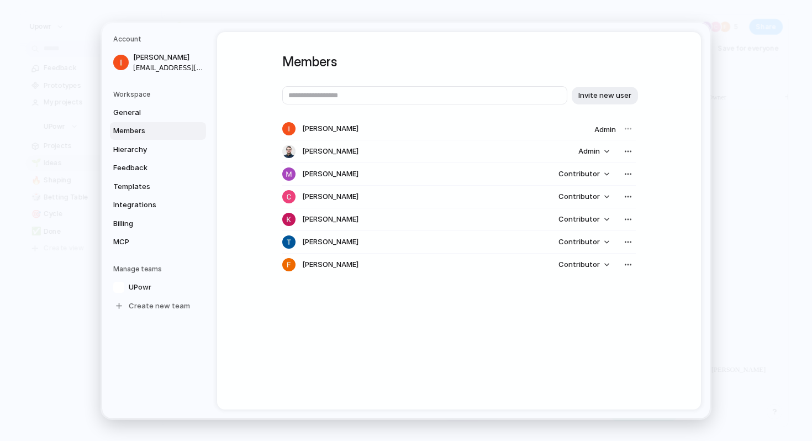 This screenshot has height=441, width=812. Describe the element at coordinates (160, 39) in the screenshot. I see `h5: Account` at that location.